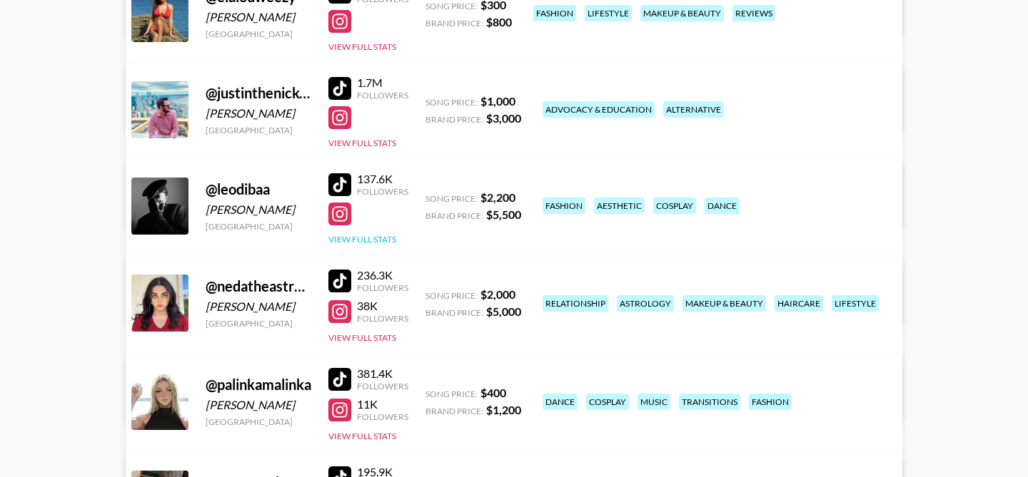 The width and height of the screenshot is (1028, 477). I want to click on div: reviews, so click(754, 13).